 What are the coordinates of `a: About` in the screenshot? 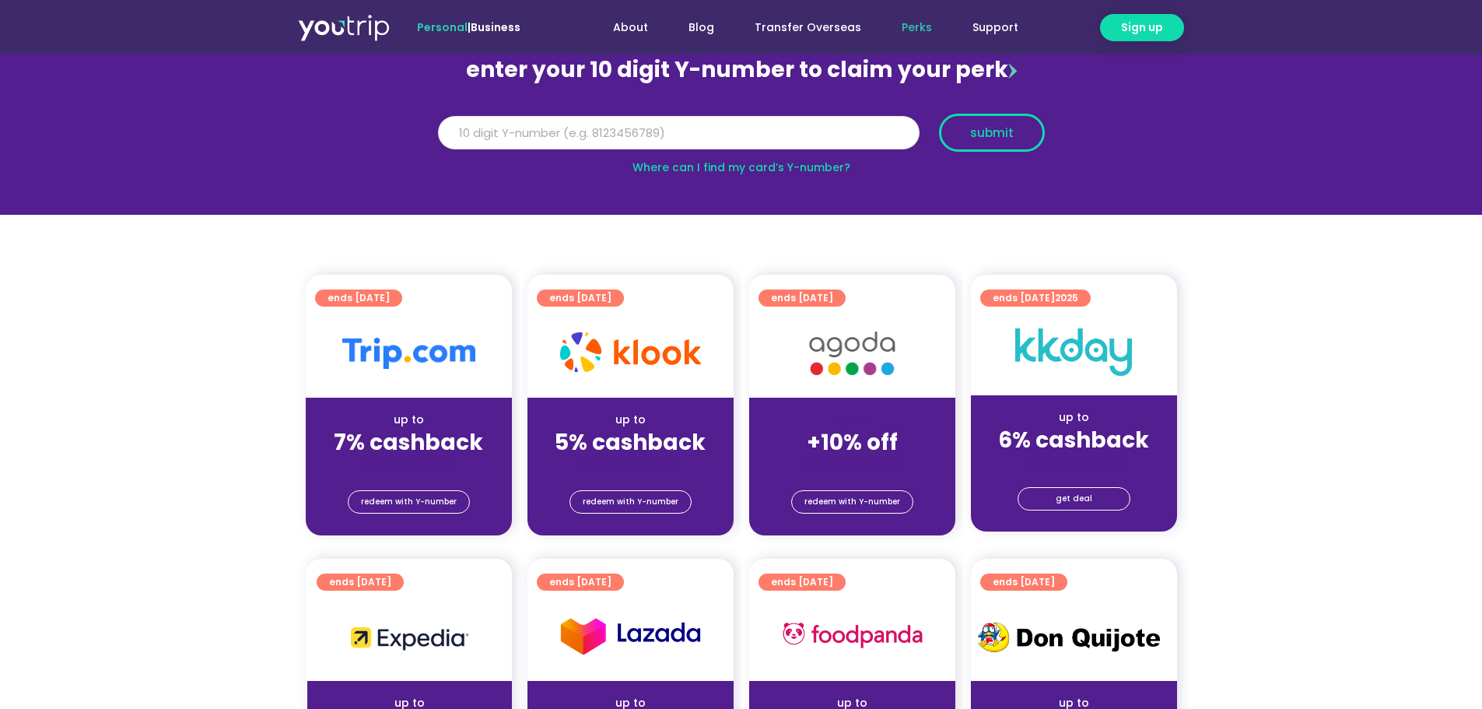 It's located at (630, 27).